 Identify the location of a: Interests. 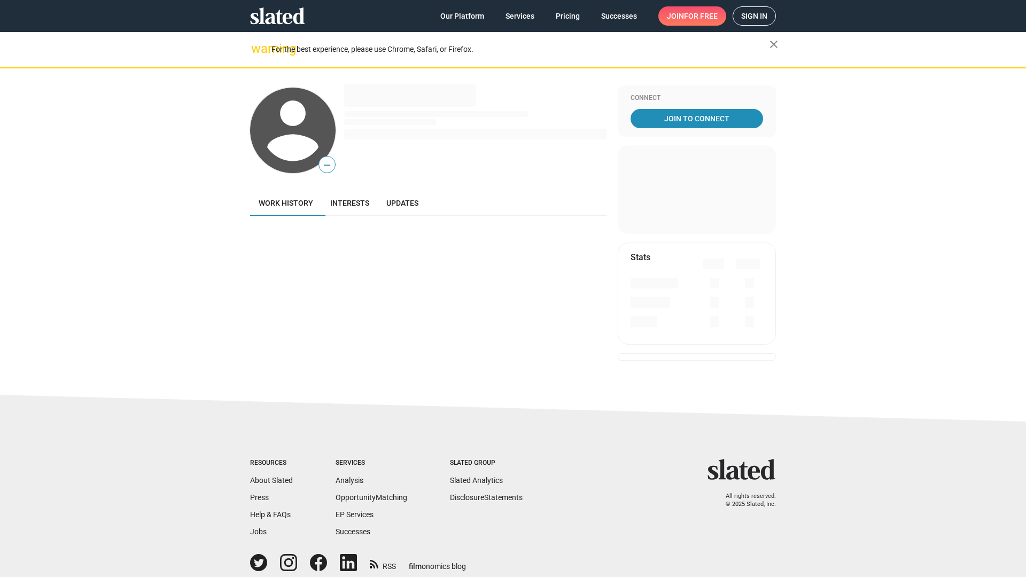
(349, 203).